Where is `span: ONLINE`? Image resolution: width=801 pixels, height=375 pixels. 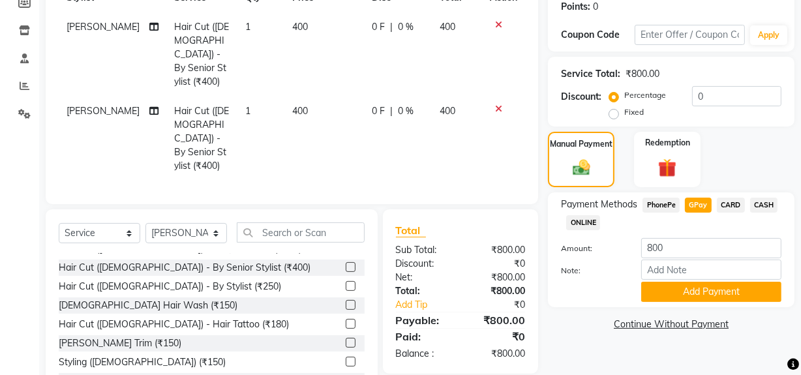 span: ONLINE is located at coordinates (583, 223).